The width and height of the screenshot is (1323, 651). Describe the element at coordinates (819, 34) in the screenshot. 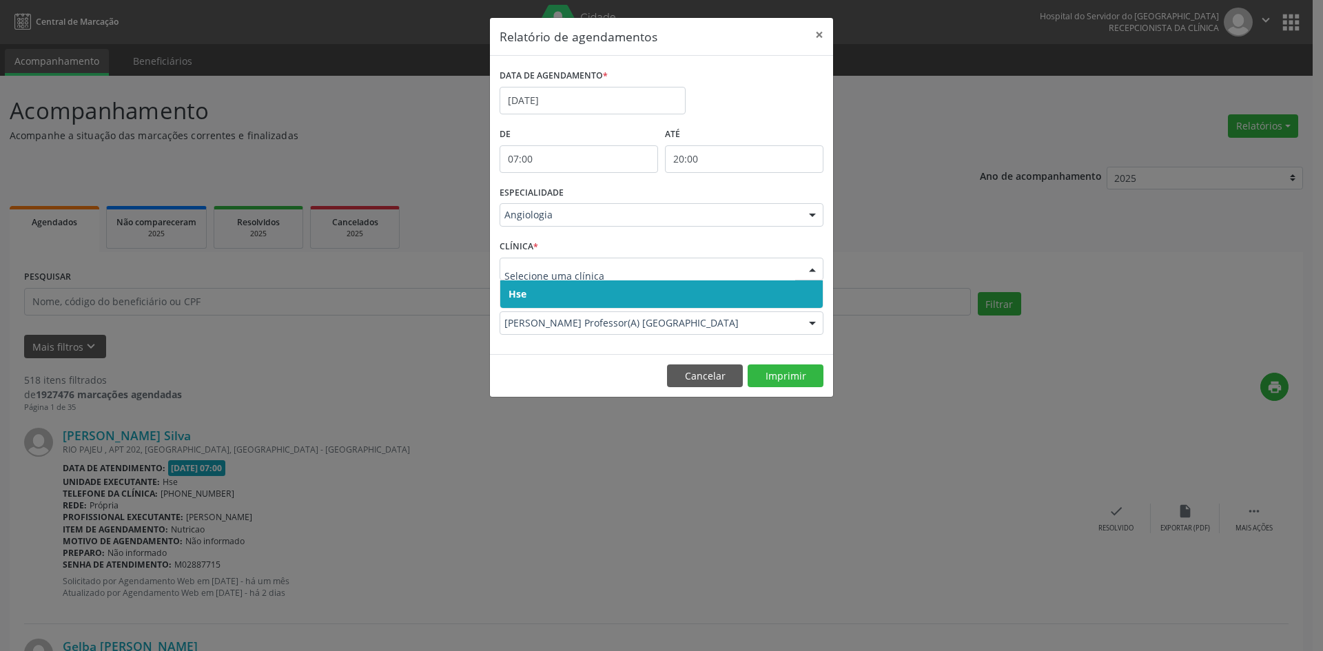

I see `button: Close` at that location.